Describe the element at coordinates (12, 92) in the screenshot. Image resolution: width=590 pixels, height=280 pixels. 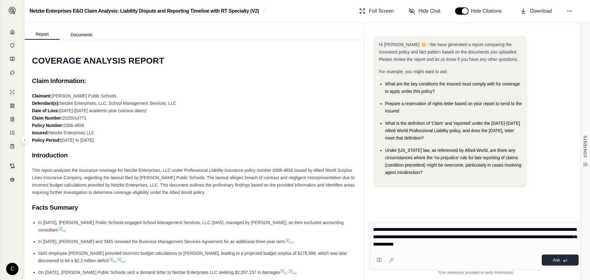
I see `a: Single Policy` at that location.